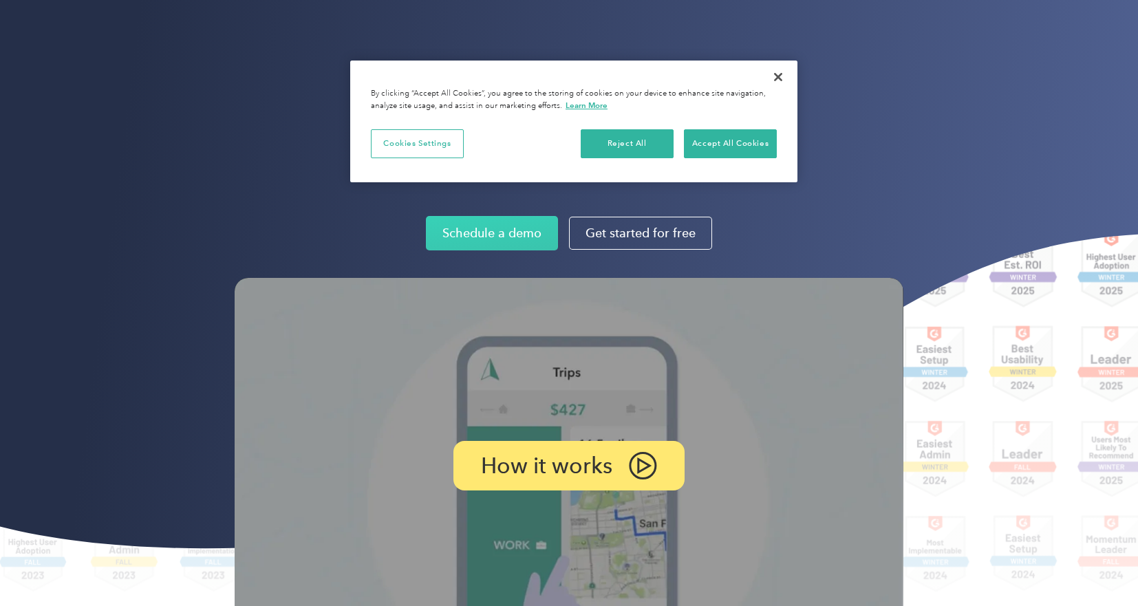  Describe the element at coordinates (730, 144) in the screenshot. I see `button: Accept All Cookies` at that location.